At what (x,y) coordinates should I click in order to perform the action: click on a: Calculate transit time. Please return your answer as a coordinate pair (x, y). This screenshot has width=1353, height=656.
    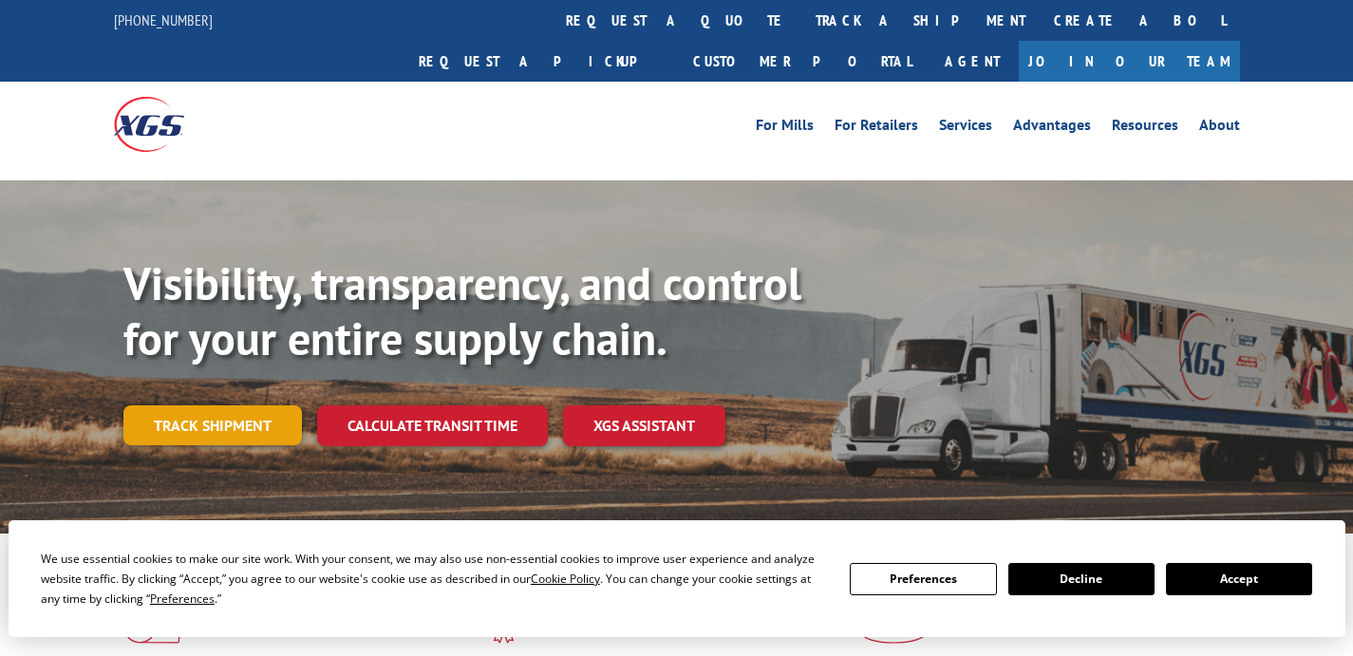
    Looking at the image, I should click on (432, 425).